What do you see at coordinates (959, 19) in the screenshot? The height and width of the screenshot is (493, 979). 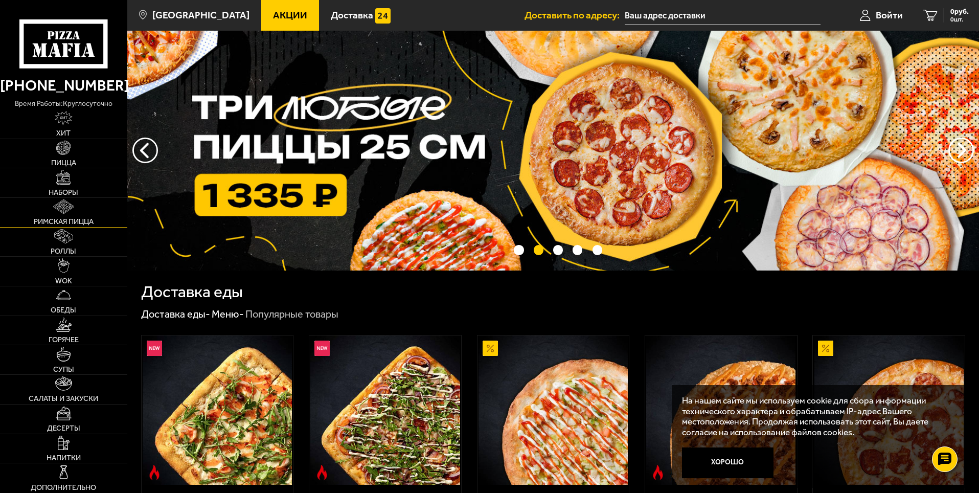 I see `span: 0 шт.` at bounding box center [959, 19].